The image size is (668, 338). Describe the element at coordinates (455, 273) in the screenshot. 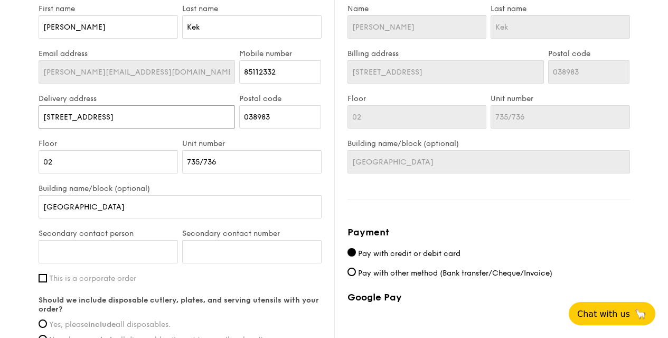

I see `span: Pay with other method (Bank transfer/Cheque/Invoice)` at that location.